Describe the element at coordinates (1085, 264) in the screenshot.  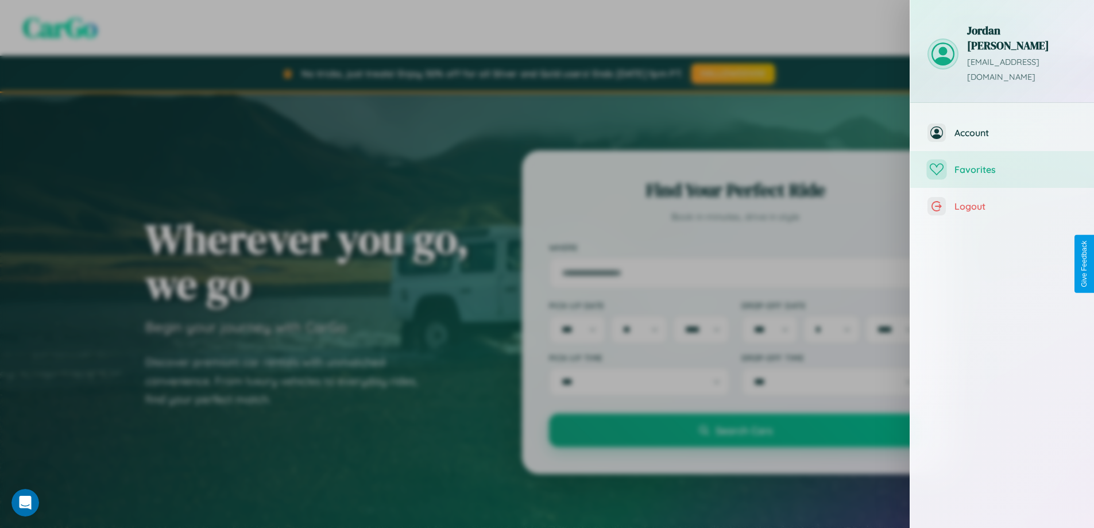
I see `div: Give Feedback` at that location.